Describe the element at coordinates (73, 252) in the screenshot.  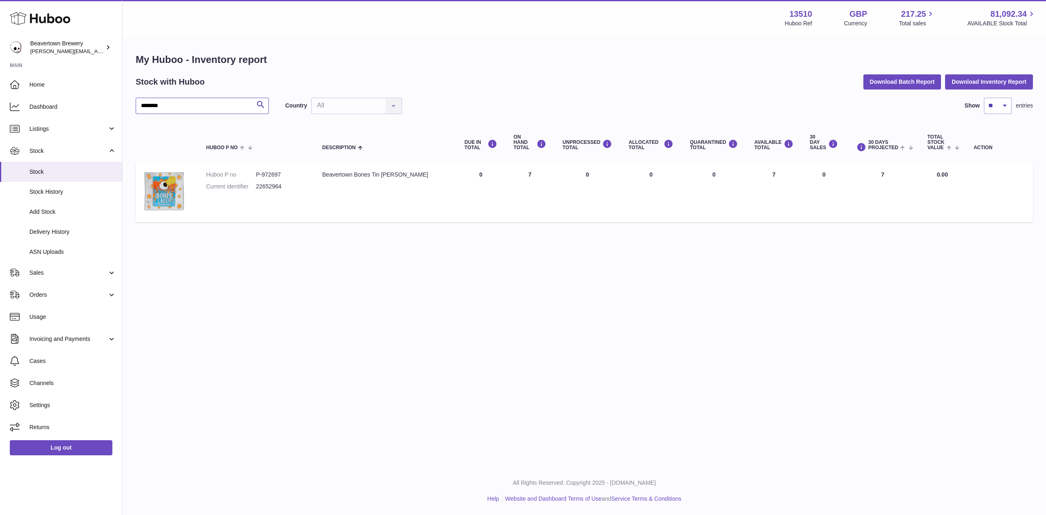
I see `span: ASN Uploads` at that location.